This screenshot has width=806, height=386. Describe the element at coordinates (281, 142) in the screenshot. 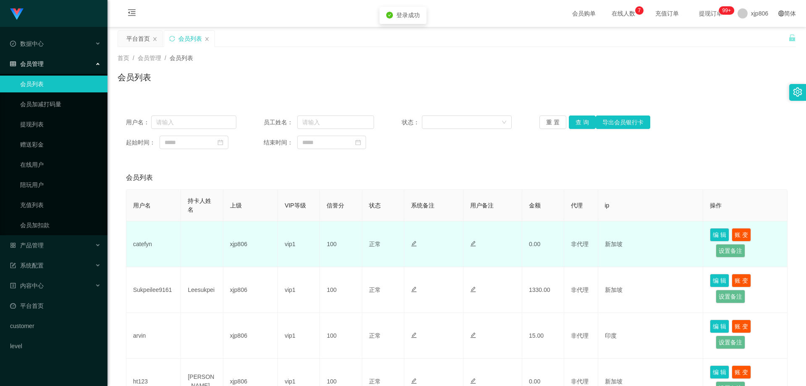

I see `span: 结束时间：` at that location.